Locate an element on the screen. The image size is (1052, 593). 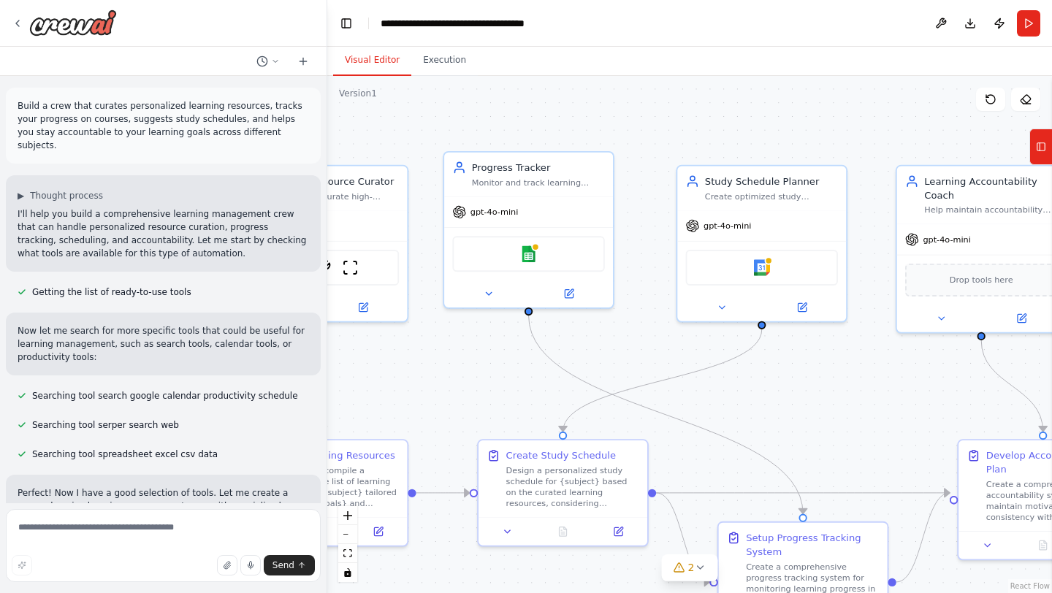
g: Edge from 7ac67dad-7268-464e-a75c-c448bcb66588 to 5005725b-2c7e-4c8a-86b7-9291fccd743f is located at coordinates (662, 381).